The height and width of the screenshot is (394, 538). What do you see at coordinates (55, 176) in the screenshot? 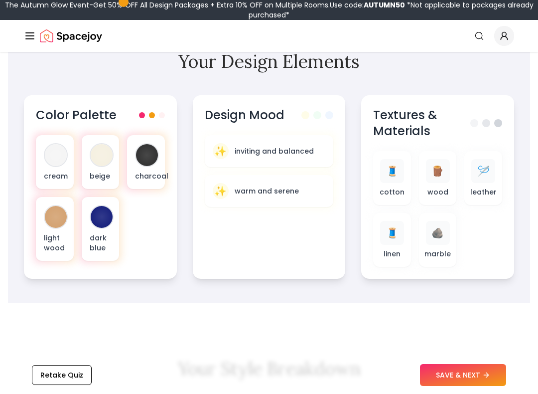
I see `p: cream` at bounding box center [55, 176].